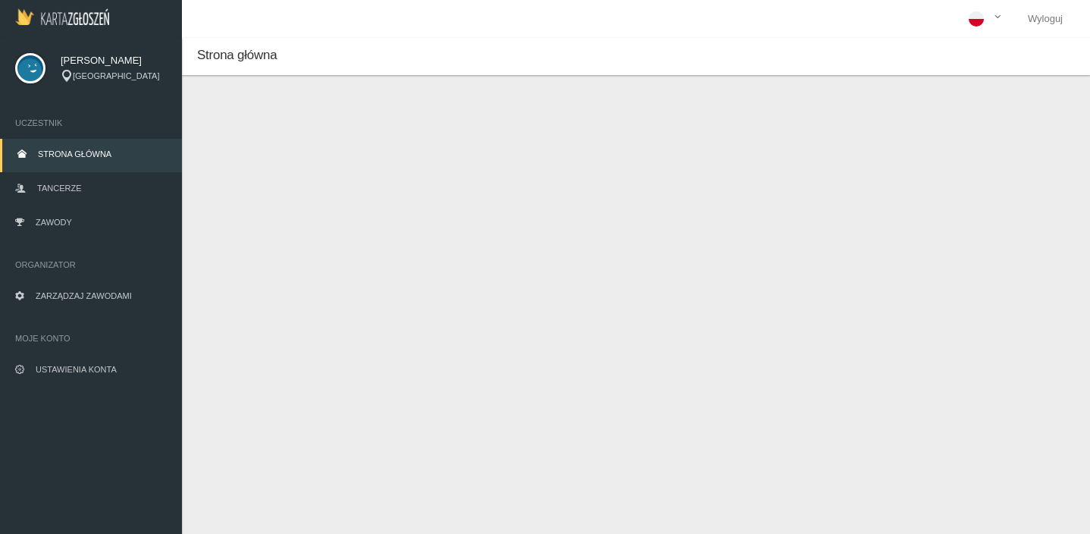 The image size is (1090, 534). I want to click on span: Moje konto, so click(91, 338).